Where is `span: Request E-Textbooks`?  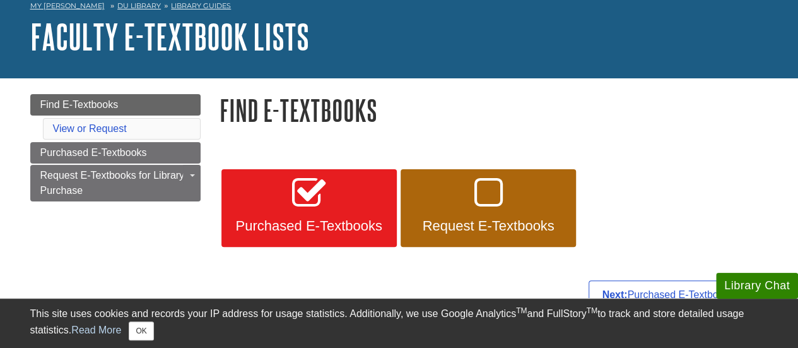
span: Request E-Textbooks is located at coordinates (488, 226).